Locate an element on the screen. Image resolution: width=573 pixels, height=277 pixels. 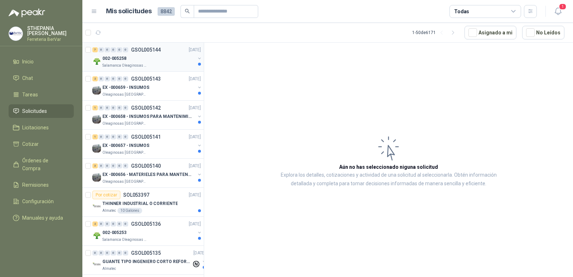
a: Chat is located at coordinates (41, 78).